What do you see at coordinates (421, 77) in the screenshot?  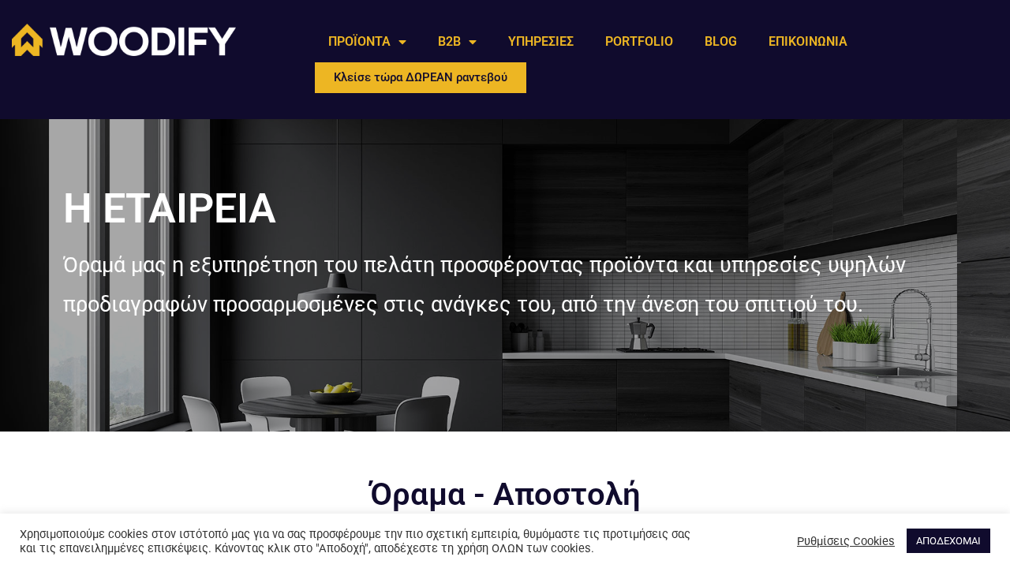 I see `a: Κλείσε τώρα ΔΩΡΕΑΝ ραντεβού` at bounding box center [421, 77].